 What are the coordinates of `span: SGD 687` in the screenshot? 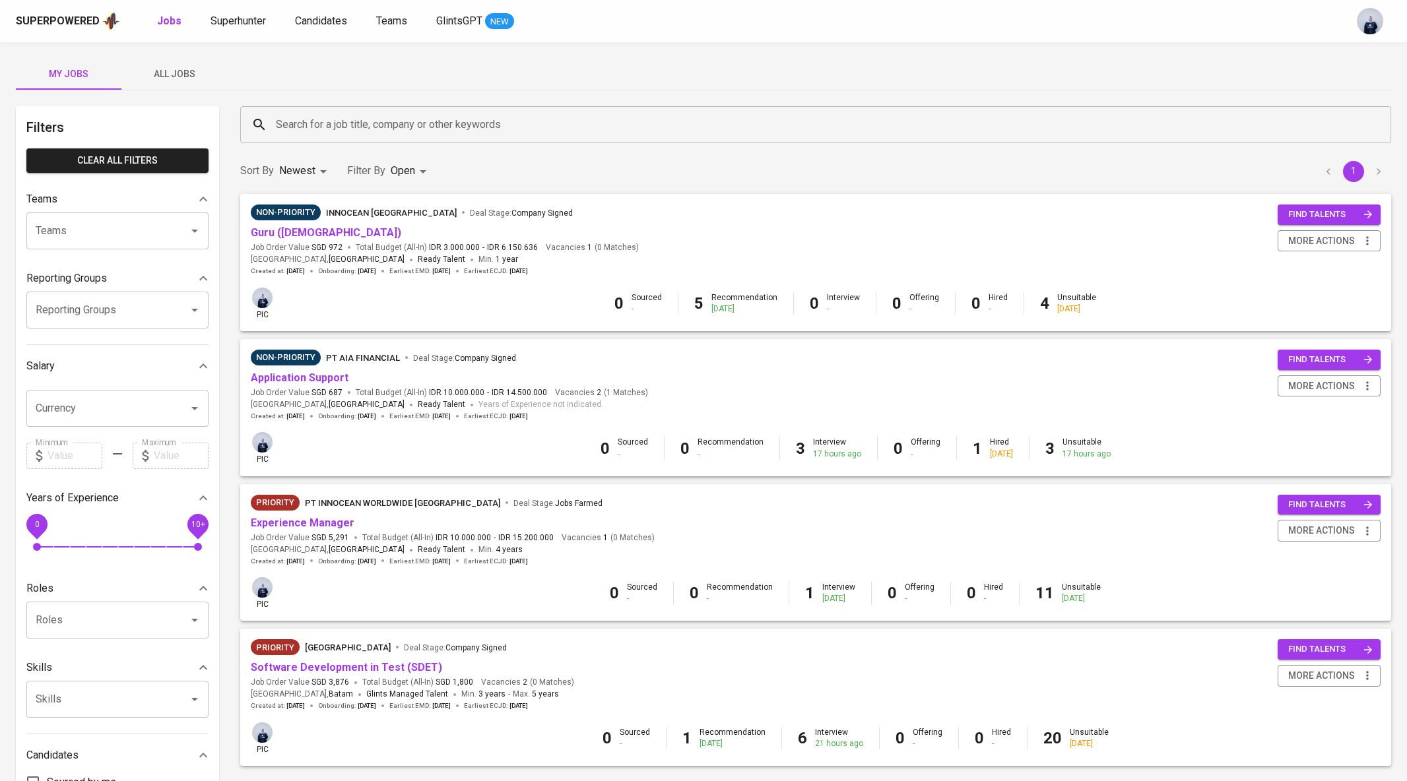 It's located at (327, 393).